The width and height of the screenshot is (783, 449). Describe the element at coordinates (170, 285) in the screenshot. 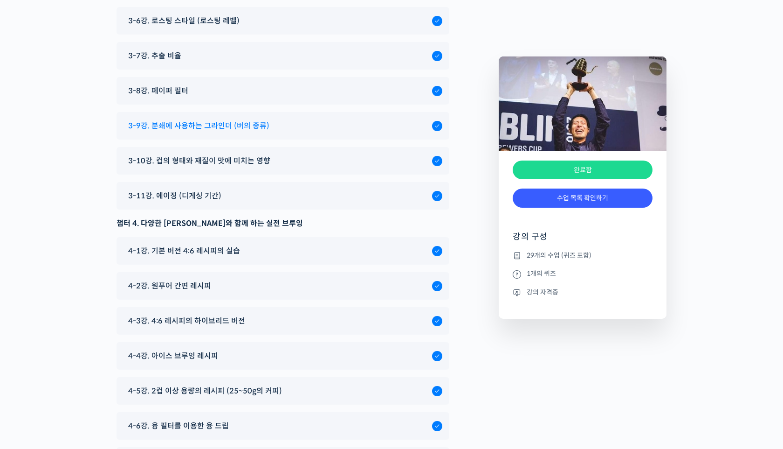

I see `span: 4-2강. 원푸어 간편 레시피` at that location.